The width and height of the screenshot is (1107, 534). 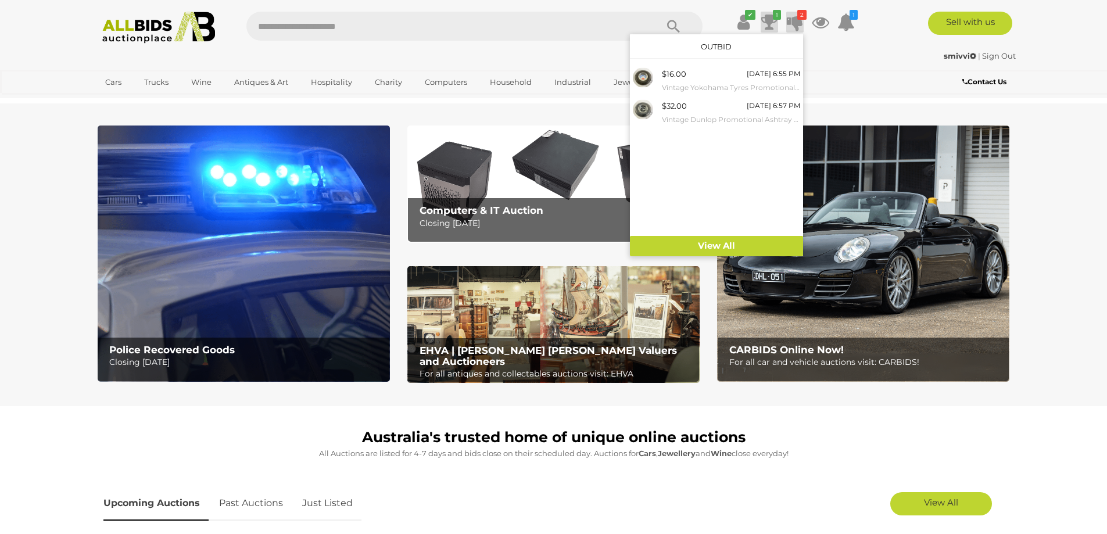 What do you see at coordinates (553, 184) in the screenshot?
I see `img: Computers & IT Auction` at bounding box center [553, 184].